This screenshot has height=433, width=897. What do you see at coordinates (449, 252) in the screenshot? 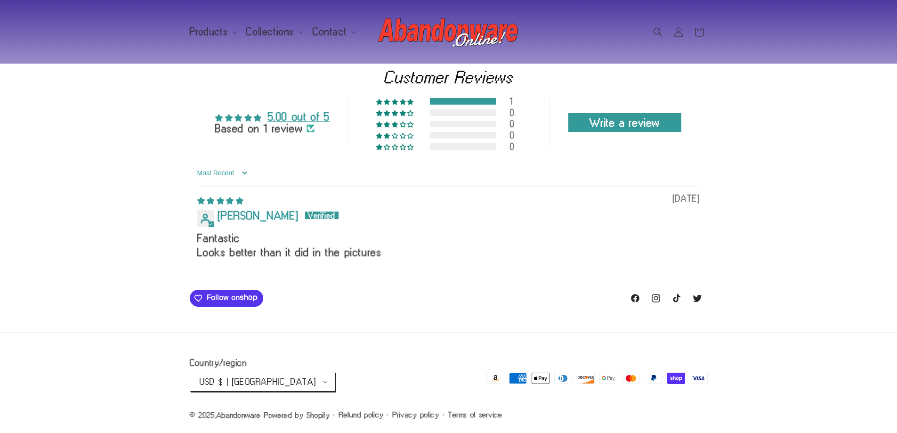
I see `p: Looks better than it did in the pictures` at bounding box center [449, 252].